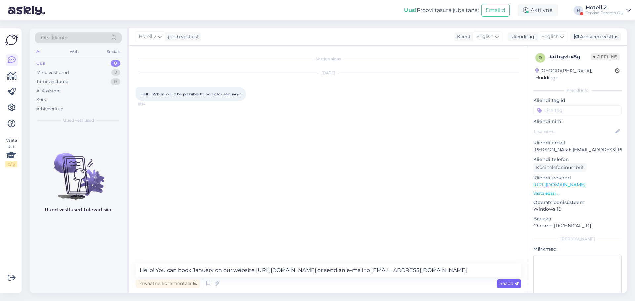 This screenshot has width=635, height=301. Describe the element at coordinates (578, 178) in the screenshot. I see `p: Klienditeekond` at that location.